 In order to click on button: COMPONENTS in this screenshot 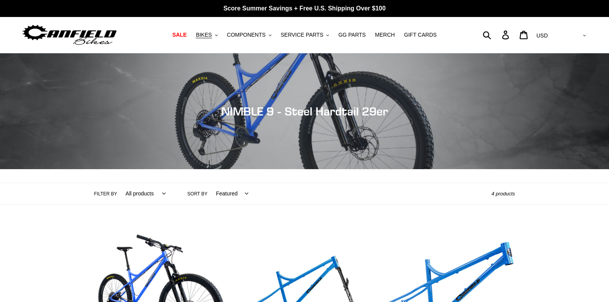, I will do `click(249, 35)`.